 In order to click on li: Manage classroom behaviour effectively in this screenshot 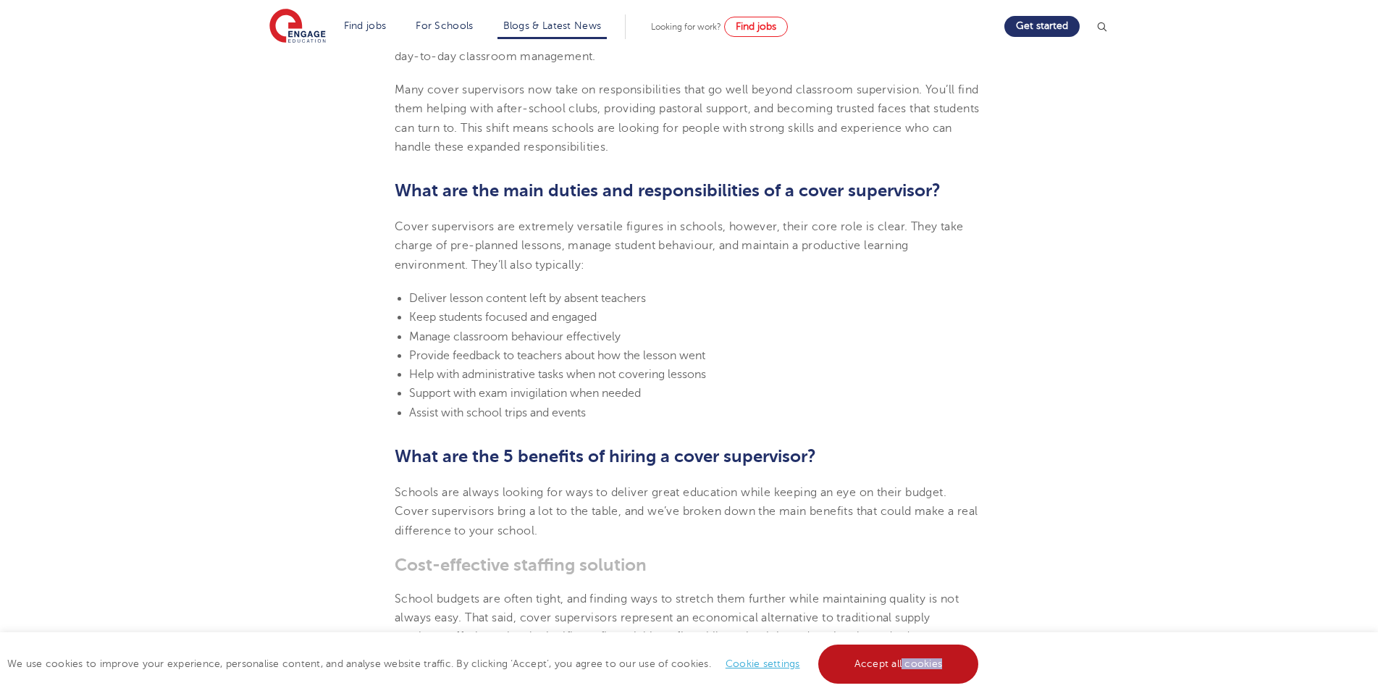, I will do `click(696, 337)`.